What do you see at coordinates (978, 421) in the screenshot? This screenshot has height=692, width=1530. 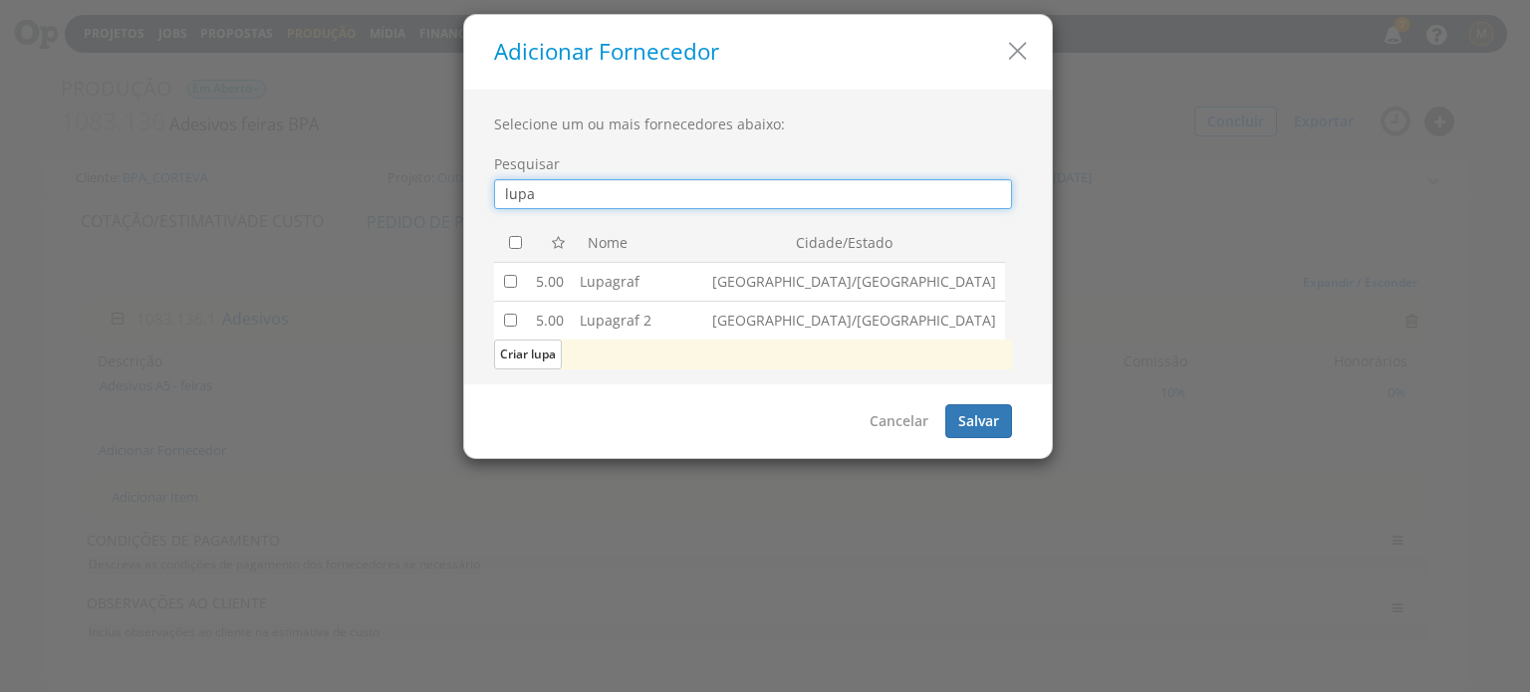 I see `button: Salvar` at bounding box center [978, 421].